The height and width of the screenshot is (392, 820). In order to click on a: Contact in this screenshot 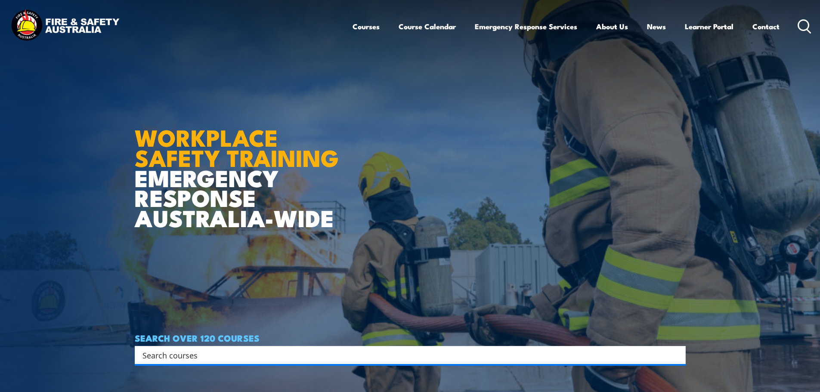, I will do `click(766, 26)`.